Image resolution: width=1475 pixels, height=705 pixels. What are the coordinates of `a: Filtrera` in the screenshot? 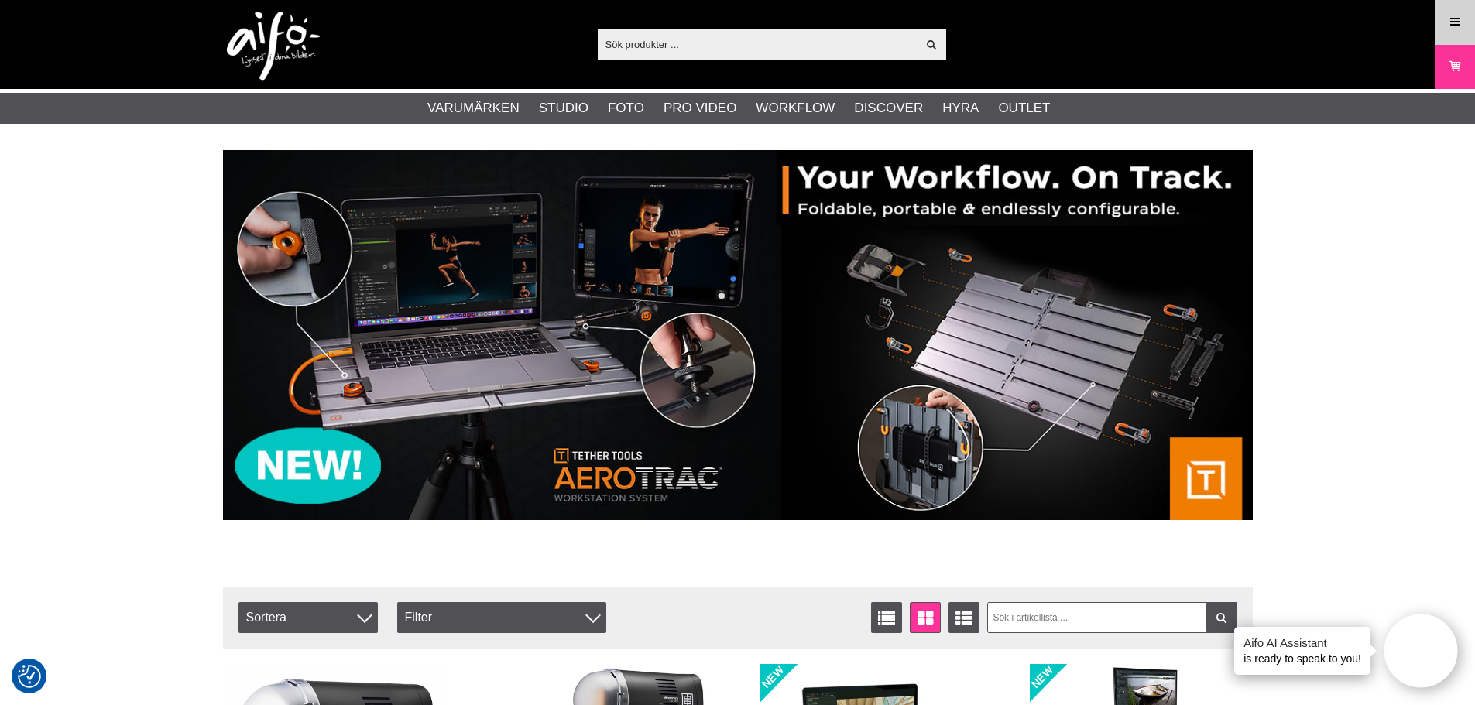 It's located at (1222, 618).